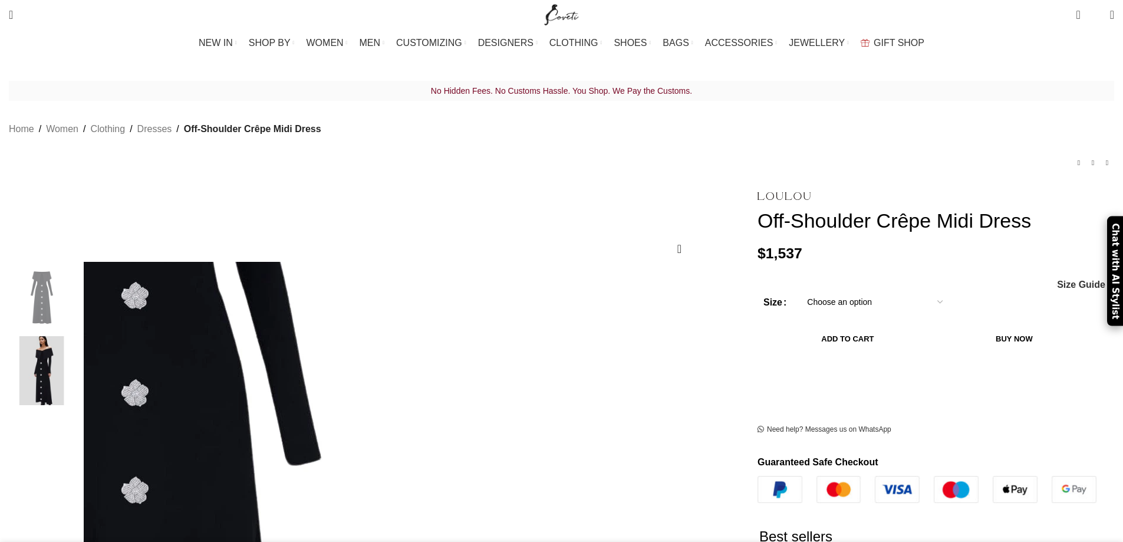 This screenshot has width=1123, height=542. What do you see at coordinates (936, 221) in the screenshot?
I see `h1: Off-Shoulder Crêpe Midi Dress` at bounding box center [936, 221].